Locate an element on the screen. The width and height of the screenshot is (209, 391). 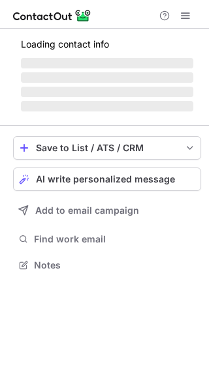
button: AI write personalized message is located at coordinates (107, 179).